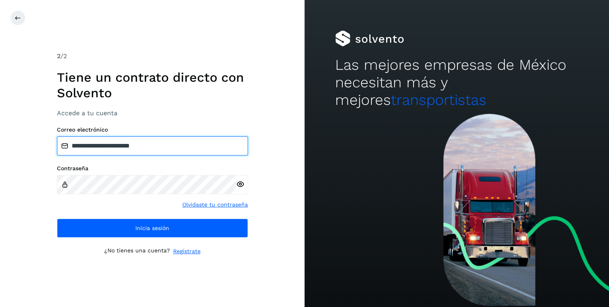  Describe the element at coordinates (153, 113) in the screenshot. I see `h3: Accede a tu cuenta` at that location.